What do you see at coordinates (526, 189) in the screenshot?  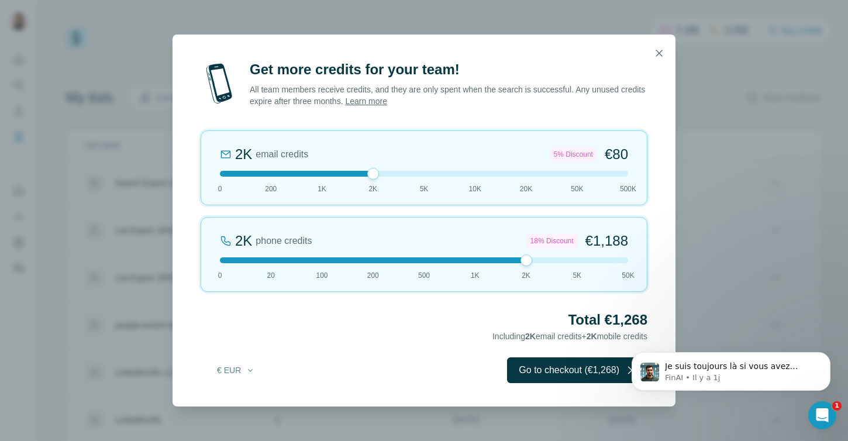 I see `span: 20K` at bounding box center [526, 189].